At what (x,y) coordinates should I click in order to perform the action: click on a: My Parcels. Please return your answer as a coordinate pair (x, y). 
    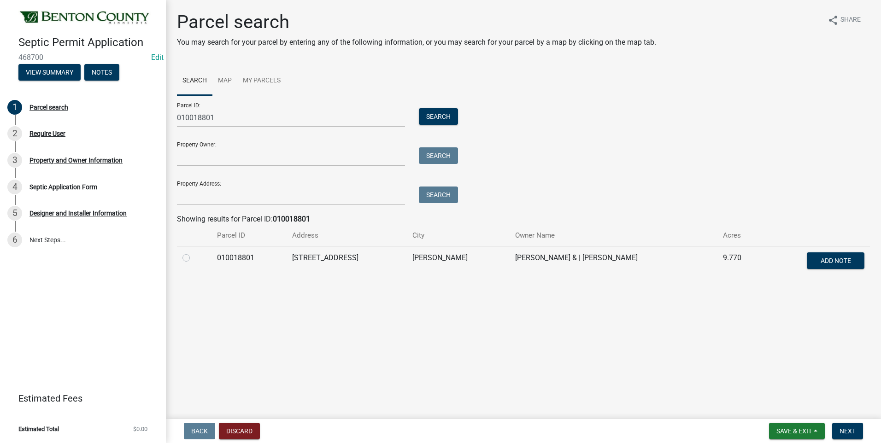
    Looking at the image, I should click on (262, 81).